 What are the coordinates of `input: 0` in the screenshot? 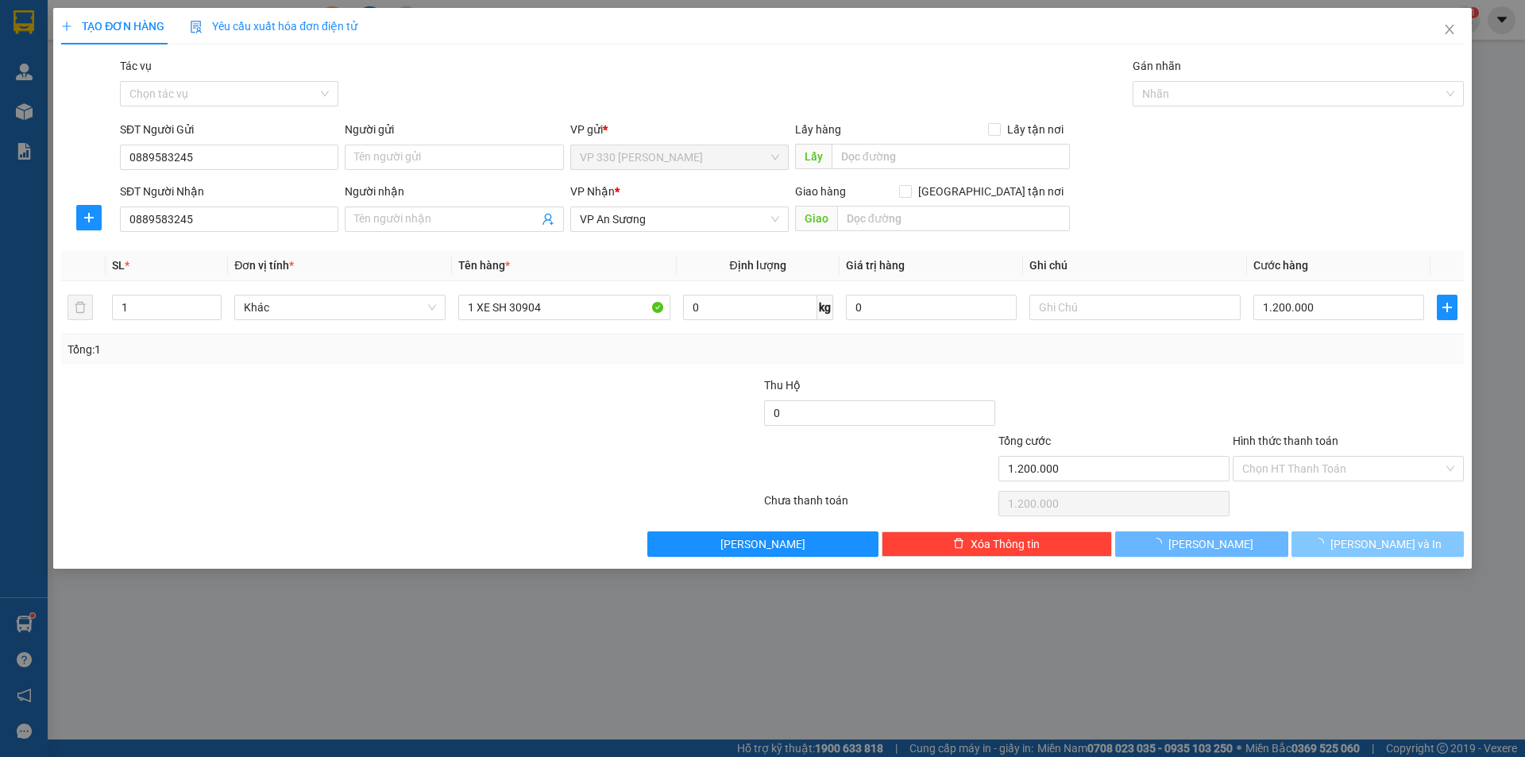 It's located at (931, 307).